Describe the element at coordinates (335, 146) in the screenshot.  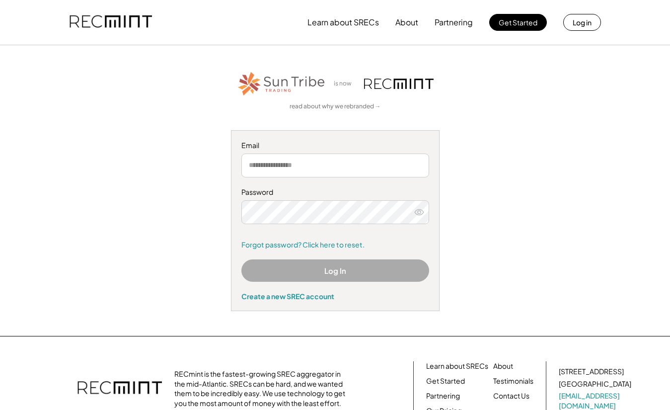
I see `div: Email` at that location.